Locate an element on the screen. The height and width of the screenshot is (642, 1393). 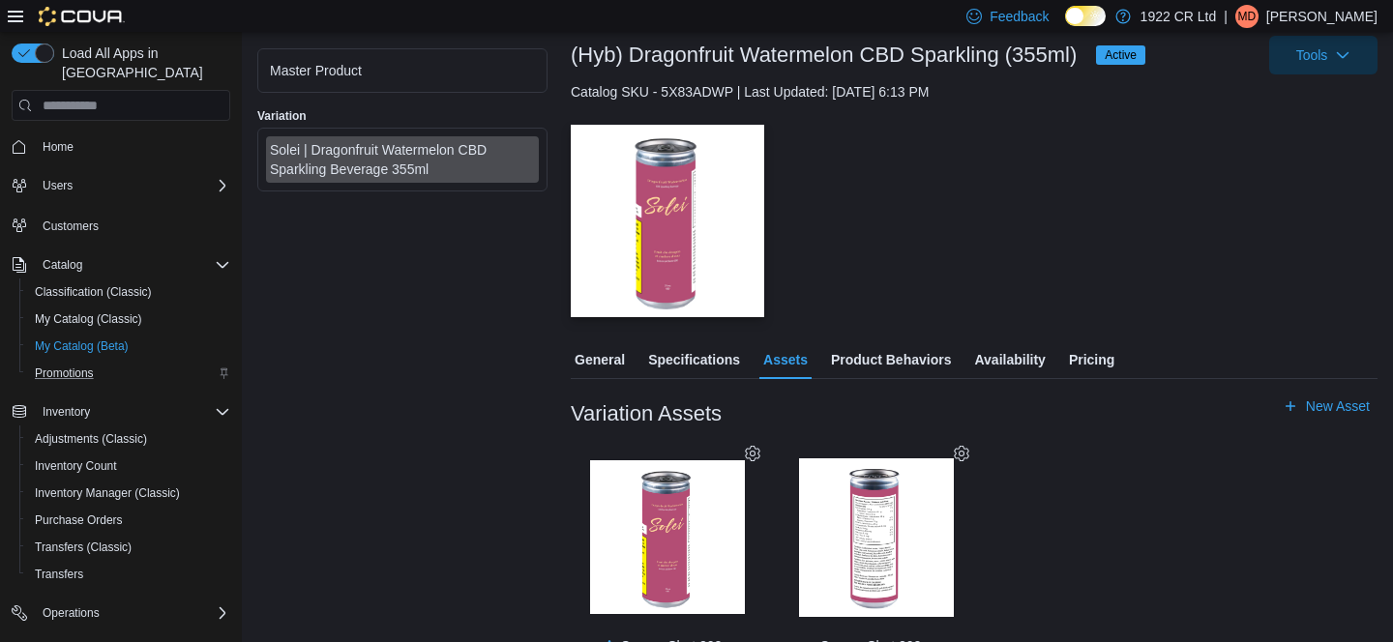
span: MD is located at coordinates (1247, 16).